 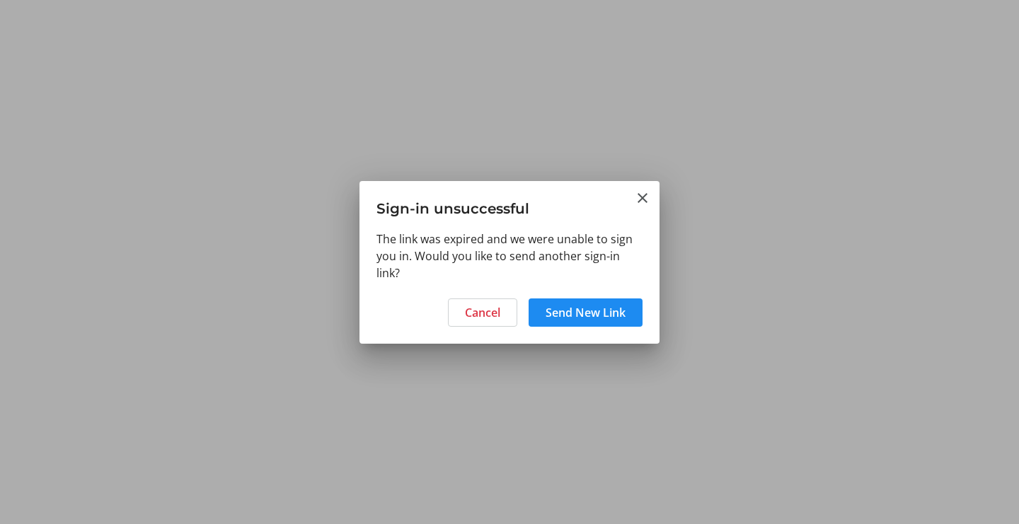 I want to click on button: Send New Link, so click(x=585, y=313).